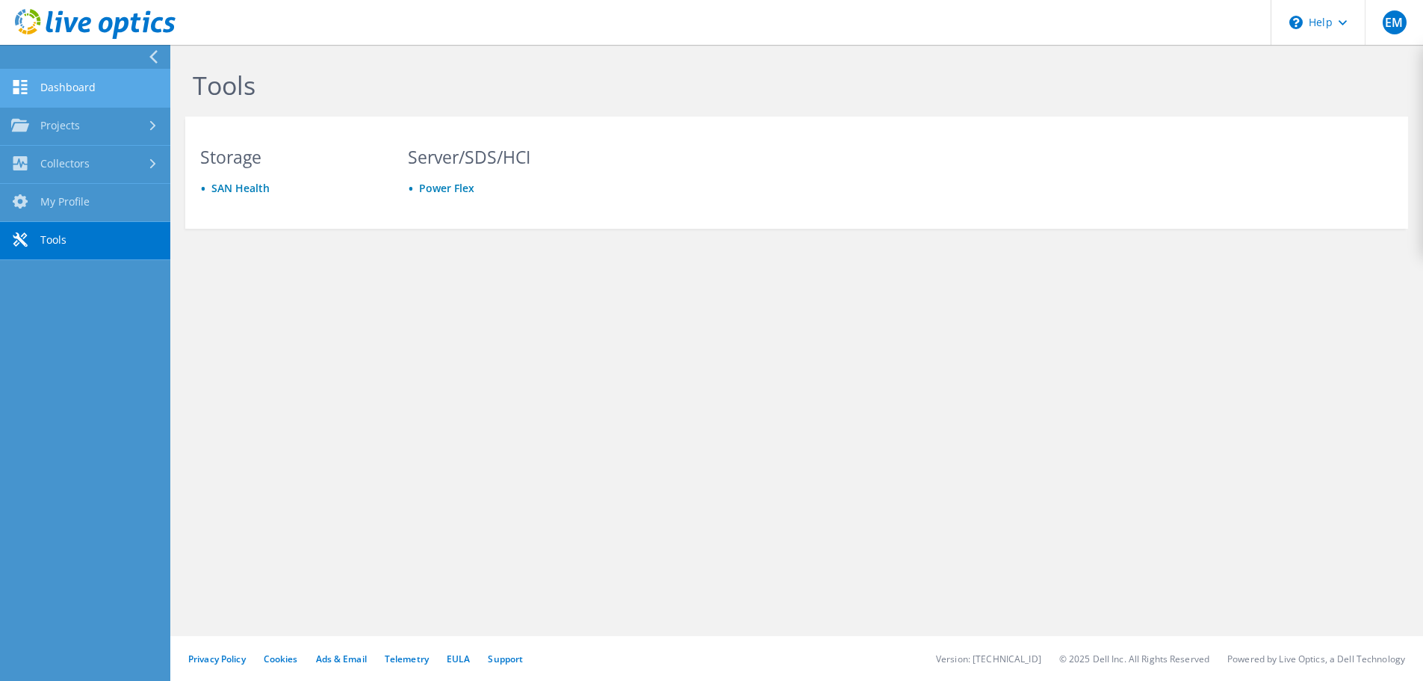 The width and height of the screenshot is (1423, 681). What do you see at coordinates (447, 188) in the screenshot?
I see `a: Power Flex` at bounding box center [447, 188].